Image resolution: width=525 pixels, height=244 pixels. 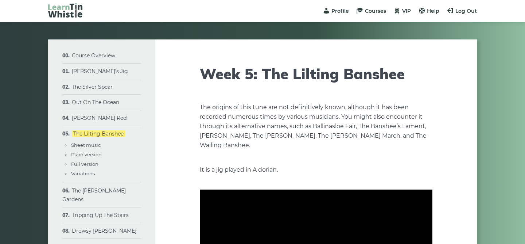 What do you see at coordinates (407, 11) in the screenshot?
I see `span: VIP` at bounding box center [407, 11].